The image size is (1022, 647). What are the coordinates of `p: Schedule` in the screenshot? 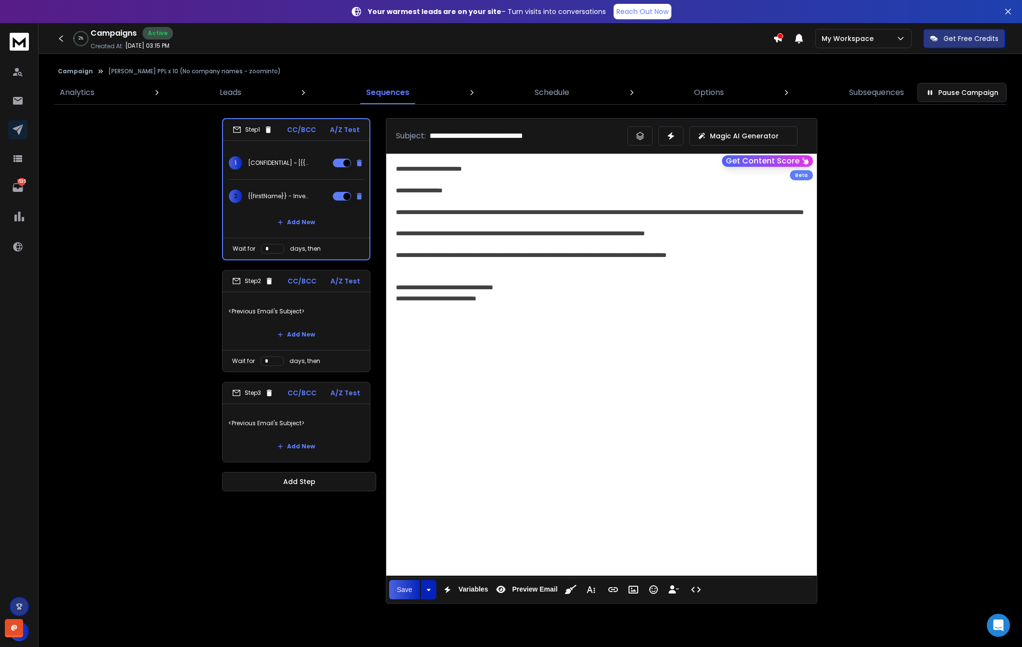 It's located at (552, 93).